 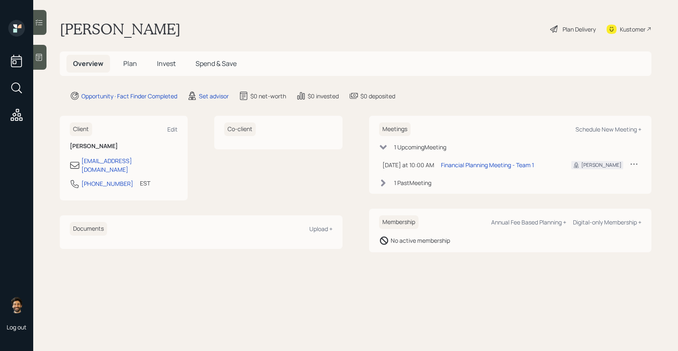 What do you see at coordinates (88, 229) in the screenshot?
I see `h6: Documents` at bounding box center [88, 229].